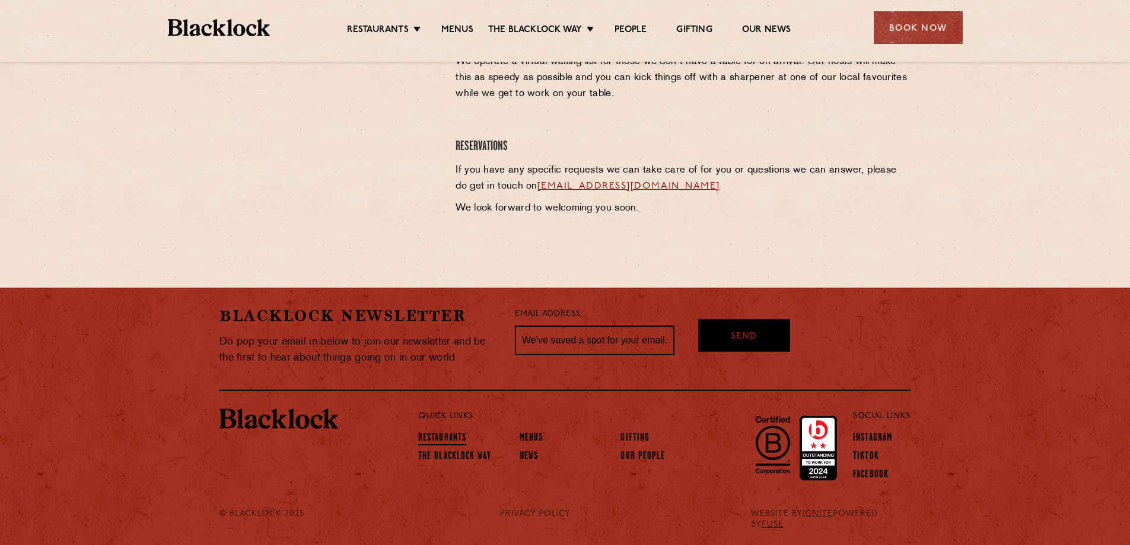  Describe the element at coordinates (683, 179) in the screenshot. I see `p: If you have any specific requests we can take care of for you or questions we can answer, please ...` at that location.